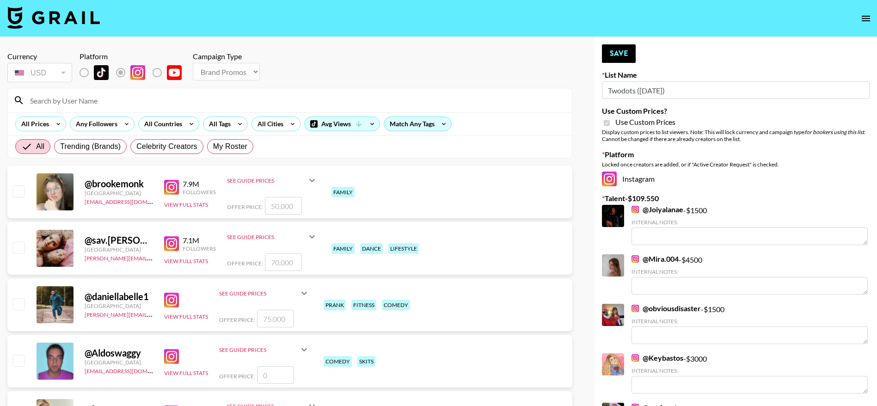  I want to click on input: 0, so click(275, 375).